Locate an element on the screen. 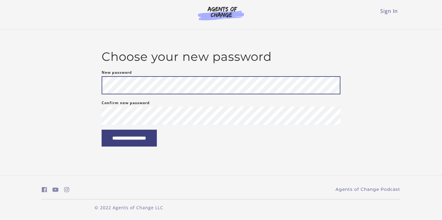 The image size is (442, 220). label: New password is located at coordinates (117, 72).